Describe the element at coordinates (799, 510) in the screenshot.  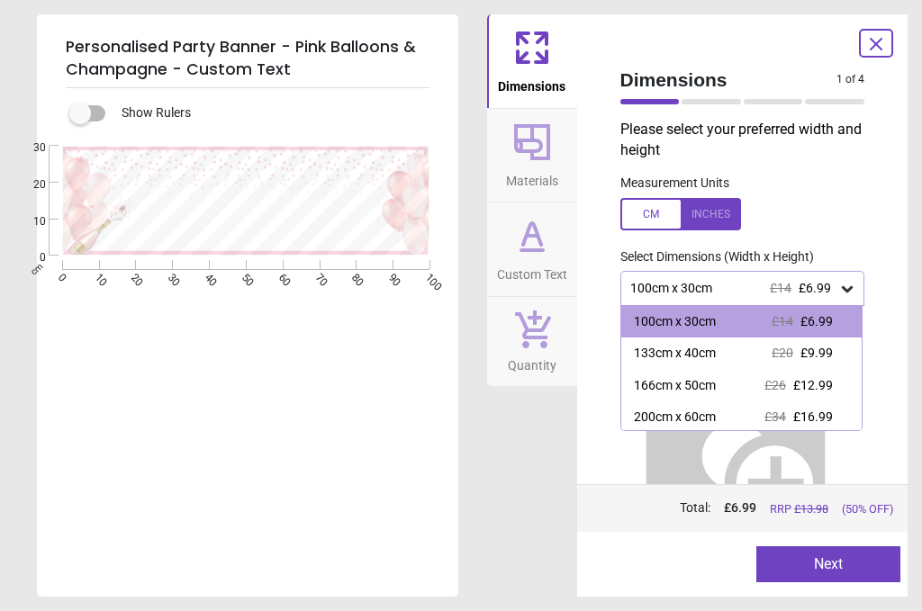
I see `span: RRP` at that location.